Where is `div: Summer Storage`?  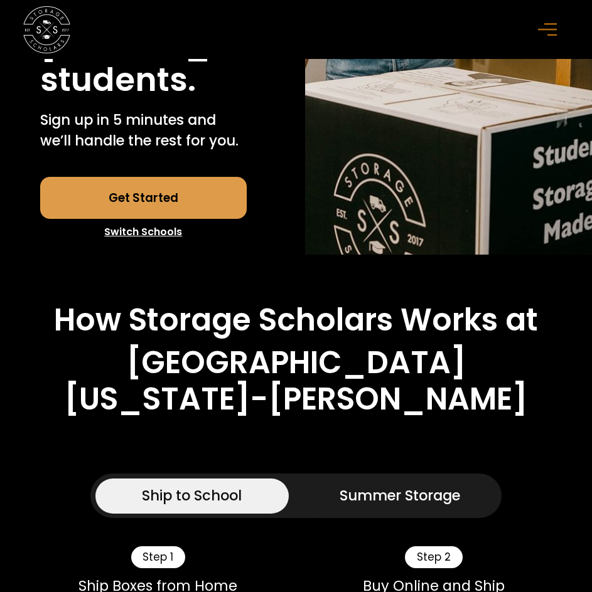 div: Summer Storage is located at coordinates (400, 496).